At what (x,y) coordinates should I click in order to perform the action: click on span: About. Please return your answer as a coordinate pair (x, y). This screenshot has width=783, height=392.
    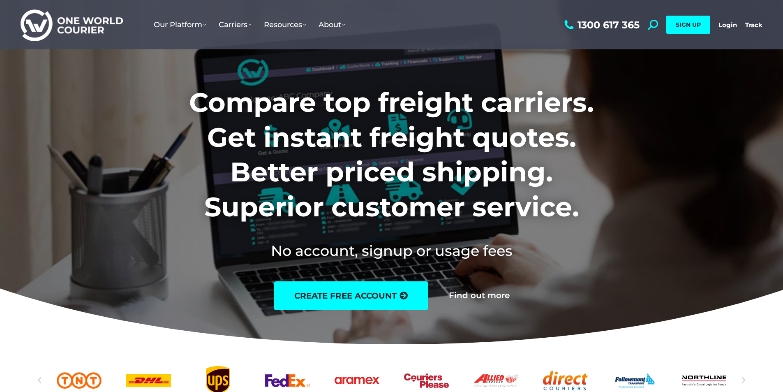
    Looking at the image, I should click on (332, 25).